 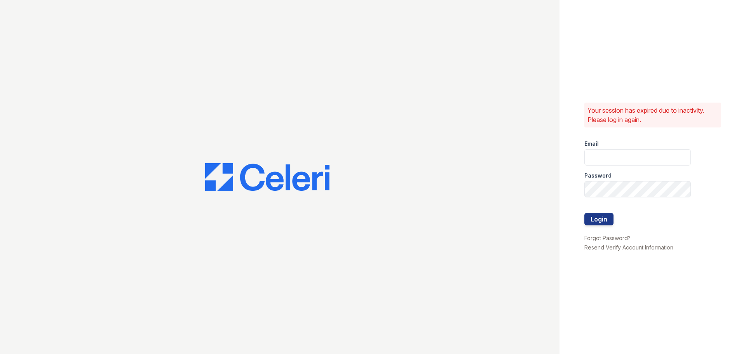 I want to click on label: Password, so click(x=598, y=176).